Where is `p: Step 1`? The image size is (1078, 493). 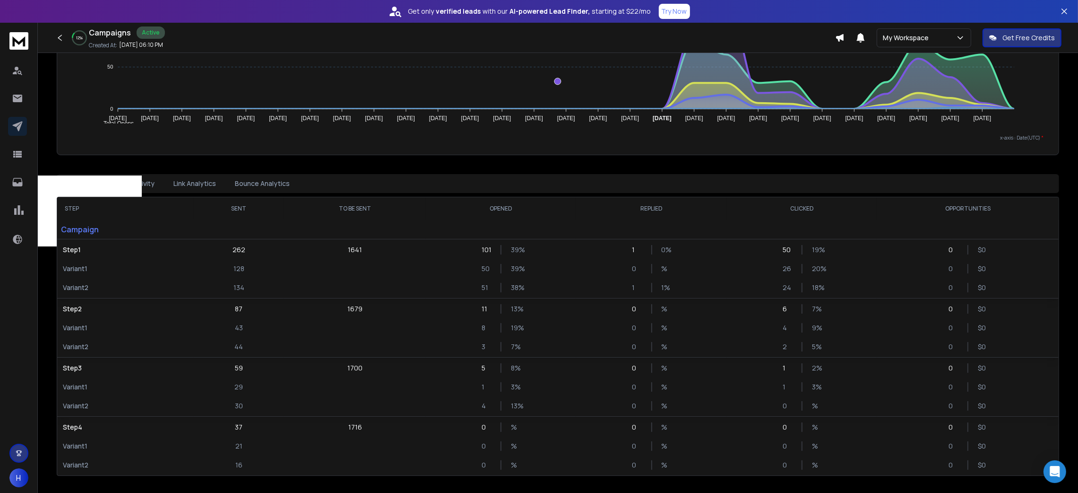 p: Step 1 is located at coordinates (125, 250).